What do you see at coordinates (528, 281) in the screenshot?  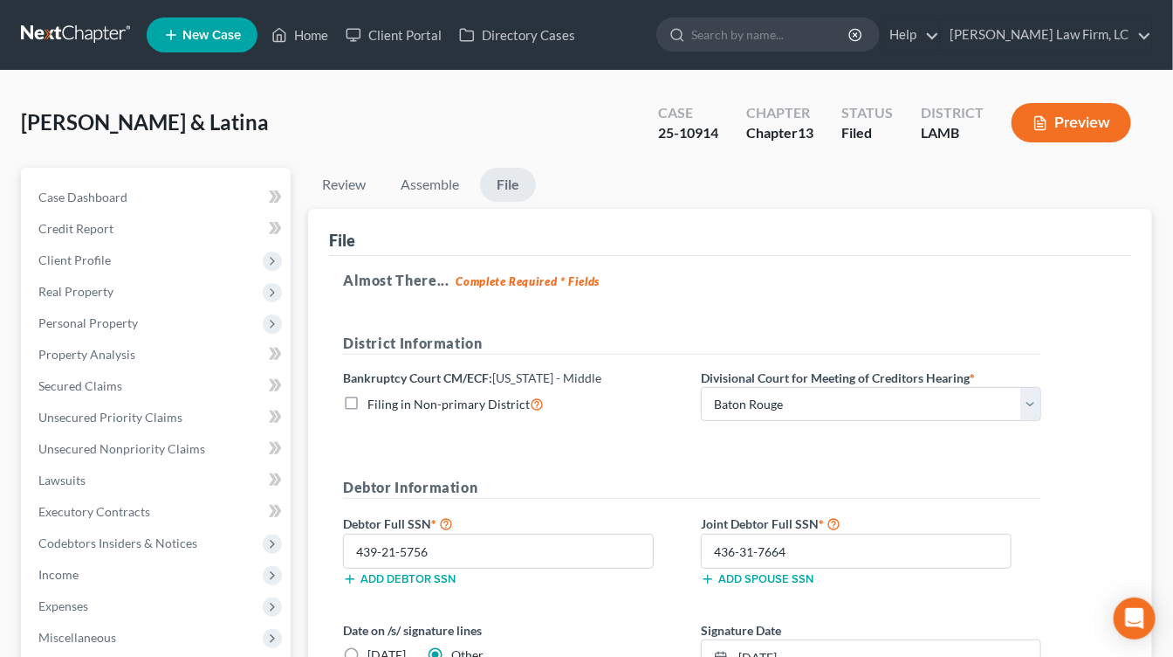 I see `strong: Complete Required * Fields` at bounding box center [528, 281].